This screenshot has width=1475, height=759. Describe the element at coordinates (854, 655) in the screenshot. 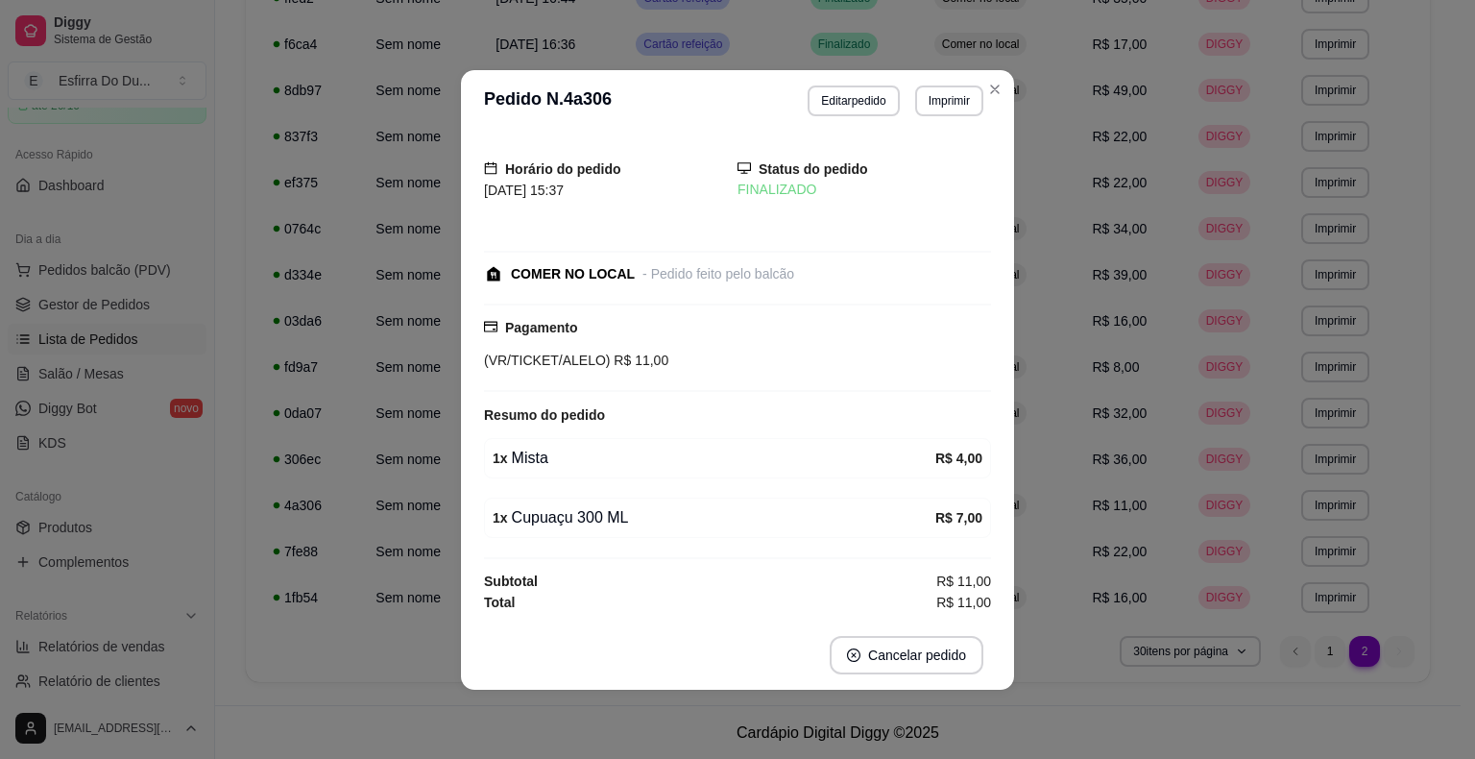

I see `span: close-circle` at that location.